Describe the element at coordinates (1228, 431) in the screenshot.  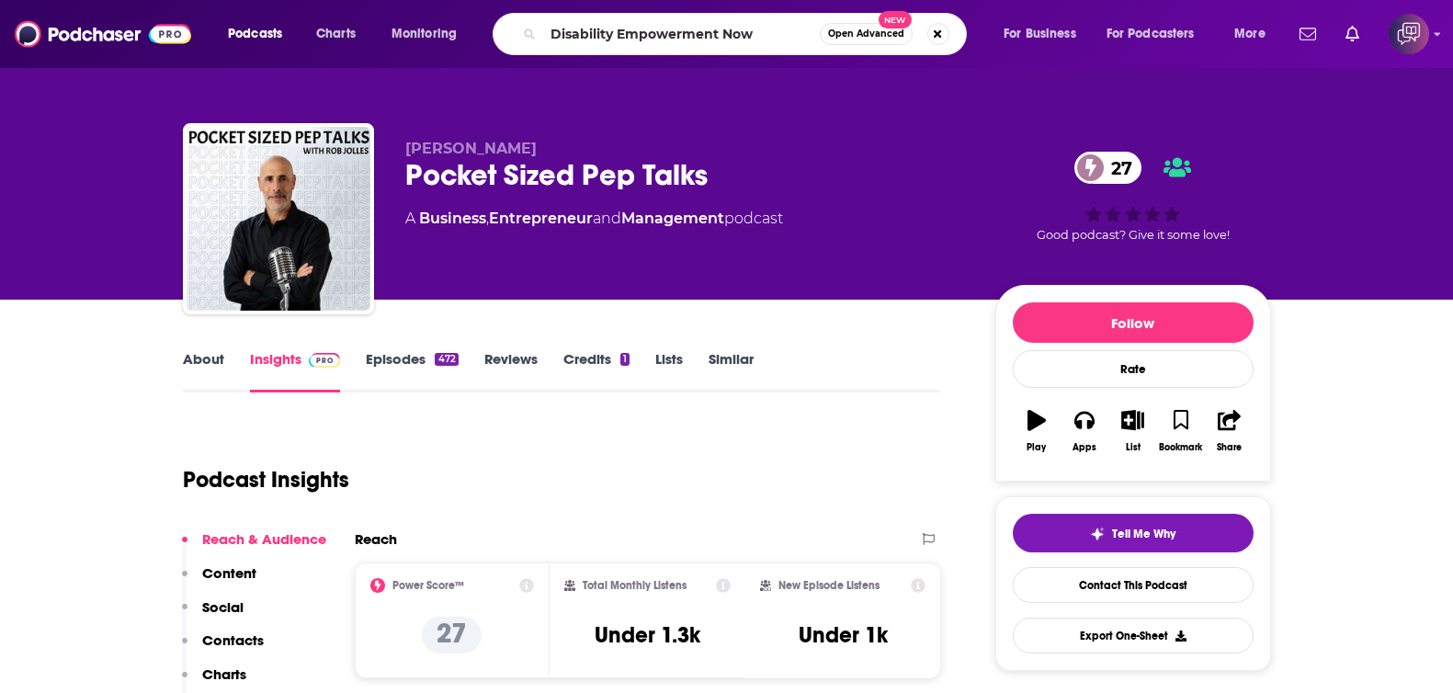
I see `button: Share` at that location.